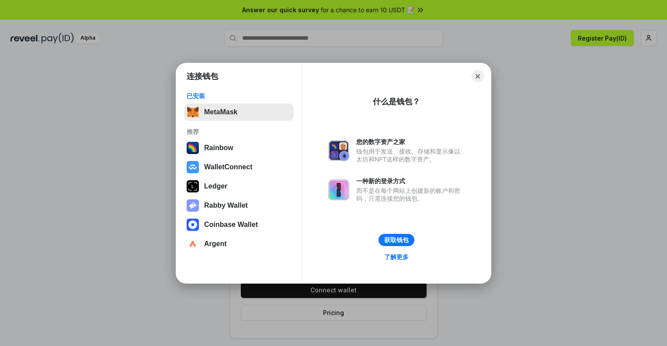 The width and height of the screenshot is (667, 346). I want to click on div: 您的数字资产之家, so click(410, 142).